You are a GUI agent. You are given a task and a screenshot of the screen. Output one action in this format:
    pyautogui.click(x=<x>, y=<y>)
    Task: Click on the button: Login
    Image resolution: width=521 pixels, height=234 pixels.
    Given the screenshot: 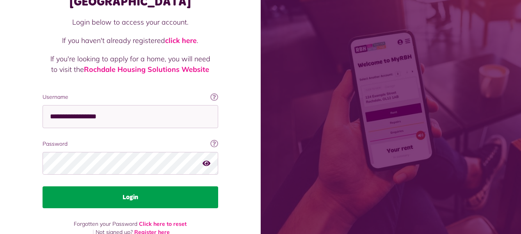 What is the action you would take?
    pyautogui.click(x=130, y=197)
    